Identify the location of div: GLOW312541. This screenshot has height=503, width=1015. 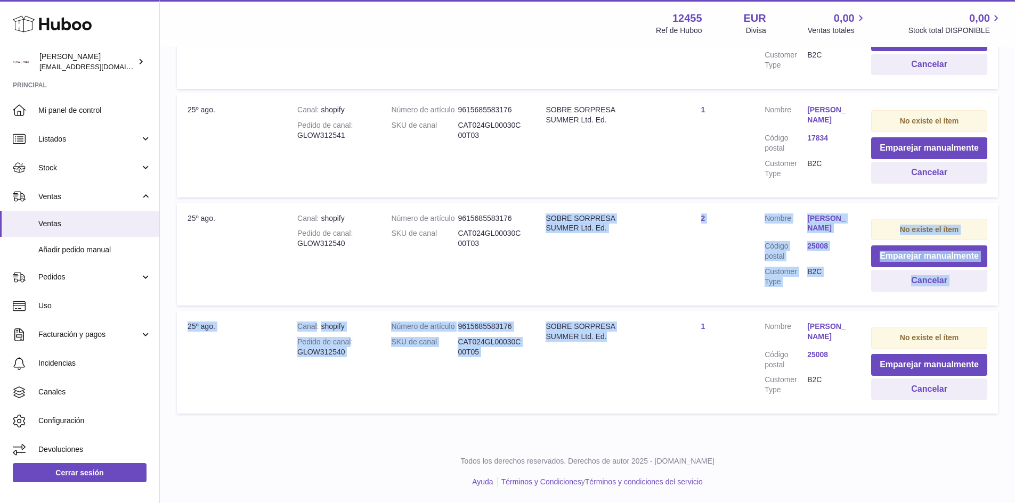
(333, 130).